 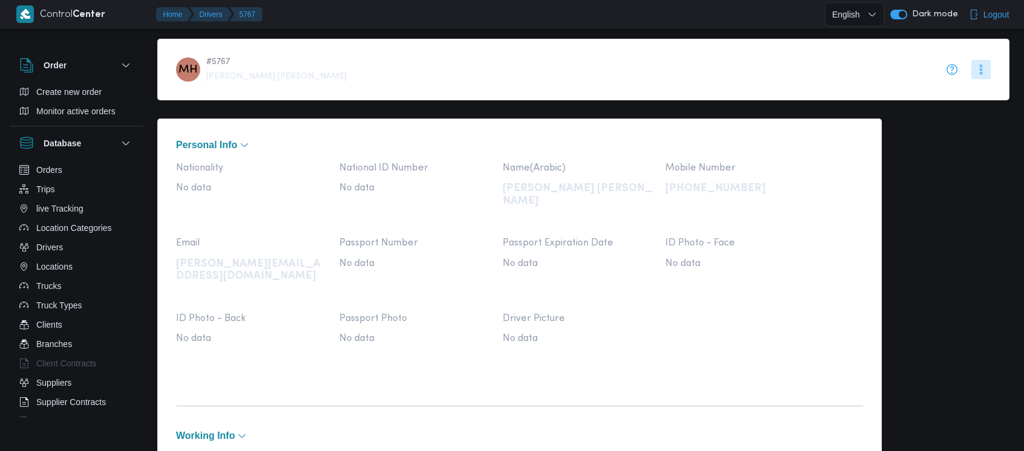 I want to click on button: live Tracking, so click(x=76, y=209).